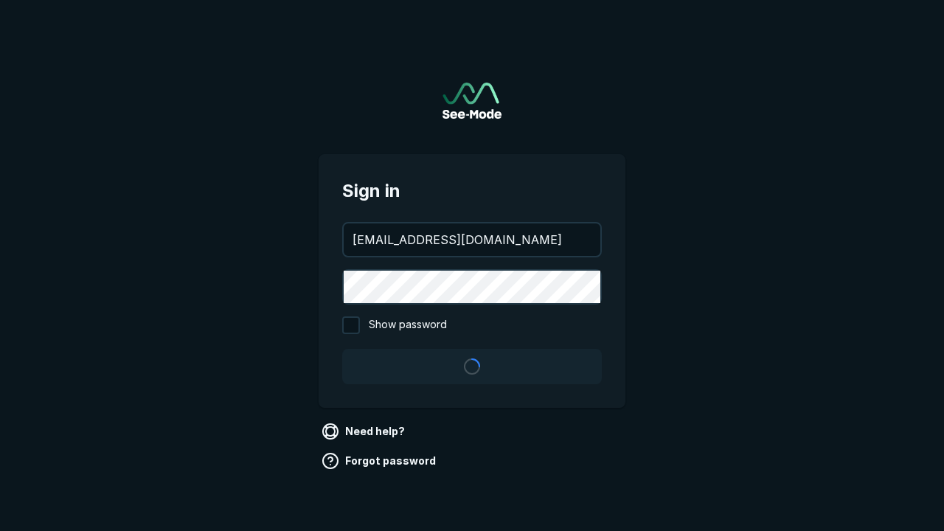  What do you see at coordinates (472, 100) in the screenshot?
I see `a: Go to sign in` at bounding box center [472, 100].